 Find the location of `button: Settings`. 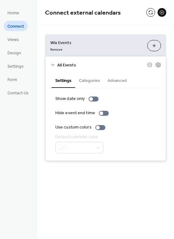

button: Settings is located at coordinates (63, 80).